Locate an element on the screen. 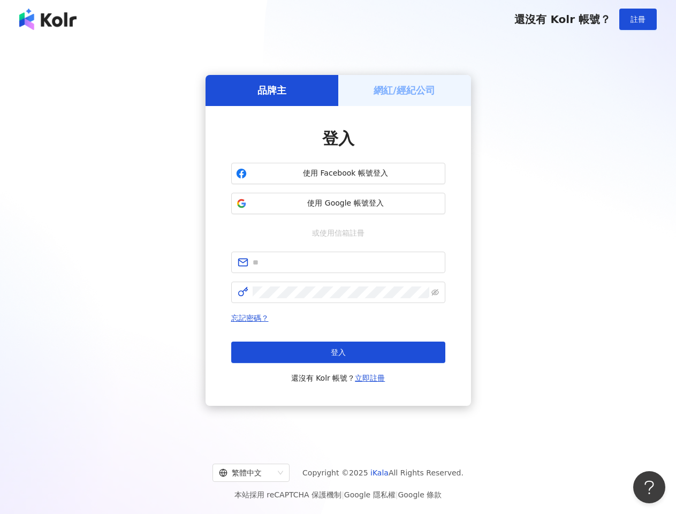  span: eye-invisible is located at coordinates (435, 292).